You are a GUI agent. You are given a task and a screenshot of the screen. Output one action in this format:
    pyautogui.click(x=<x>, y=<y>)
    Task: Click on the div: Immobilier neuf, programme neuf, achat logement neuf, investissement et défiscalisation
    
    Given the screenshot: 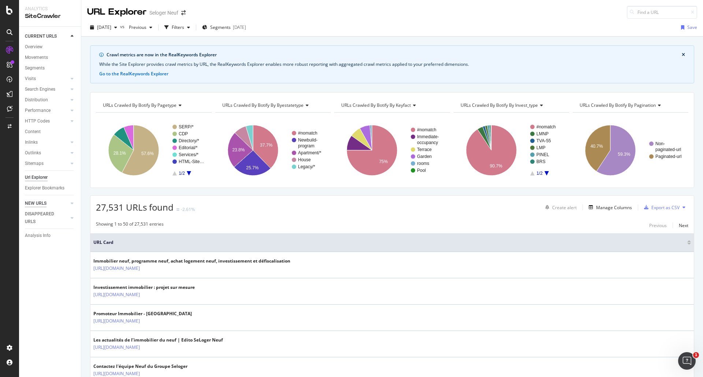 What is the action you would take?
    pyautogui.click(x=192, y=261)
    